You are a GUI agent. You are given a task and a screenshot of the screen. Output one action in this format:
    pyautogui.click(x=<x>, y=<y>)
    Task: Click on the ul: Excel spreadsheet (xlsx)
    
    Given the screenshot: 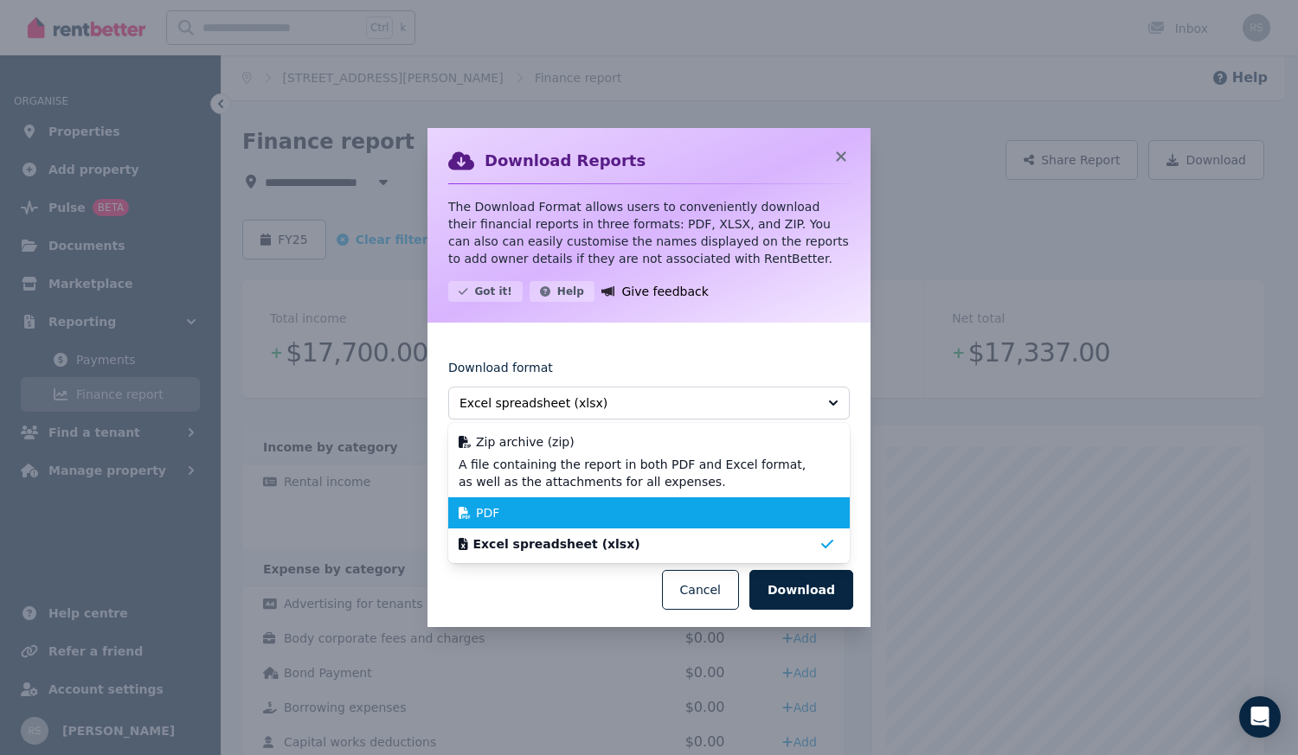 What is the action you would take?
    pyautogui.click(x=649, y=493)
    